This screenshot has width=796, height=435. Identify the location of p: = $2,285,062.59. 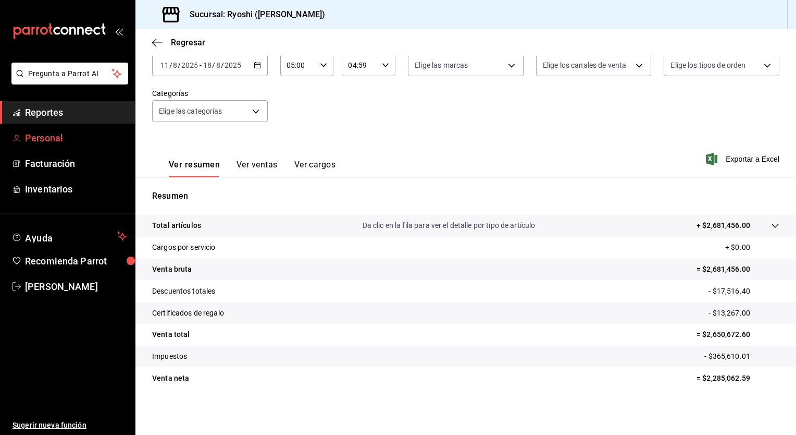
(738, 378).